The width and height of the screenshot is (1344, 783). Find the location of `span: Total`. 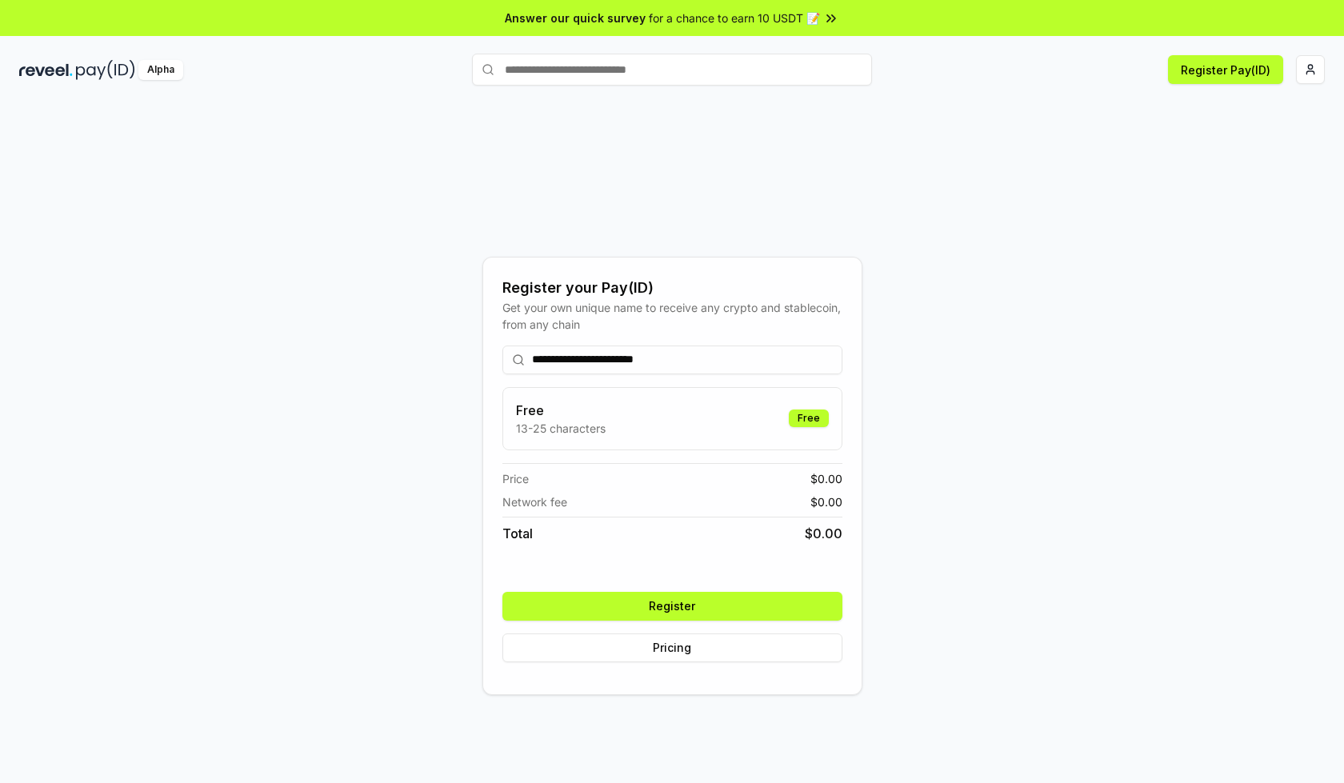

span: Total is located at coordinates (518, 534).